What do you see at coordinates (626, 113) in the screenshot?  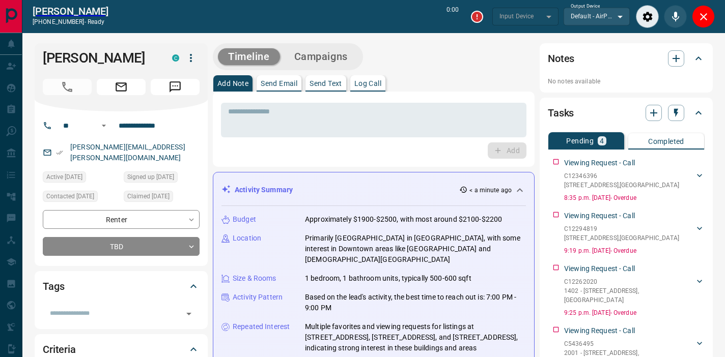 I see `div: Tasks` at bounding box center [626, 113].